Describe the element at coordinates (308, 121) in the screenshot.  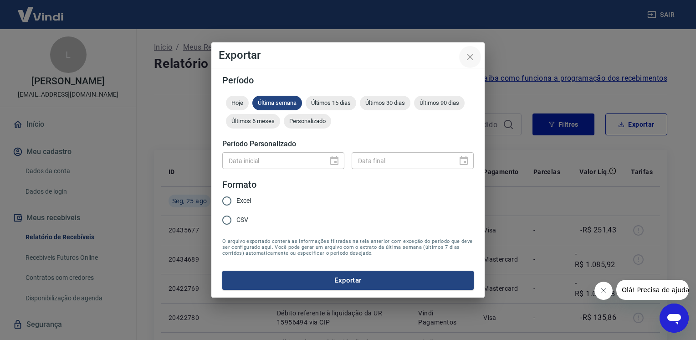
I see `div: Personalizado` at that location.